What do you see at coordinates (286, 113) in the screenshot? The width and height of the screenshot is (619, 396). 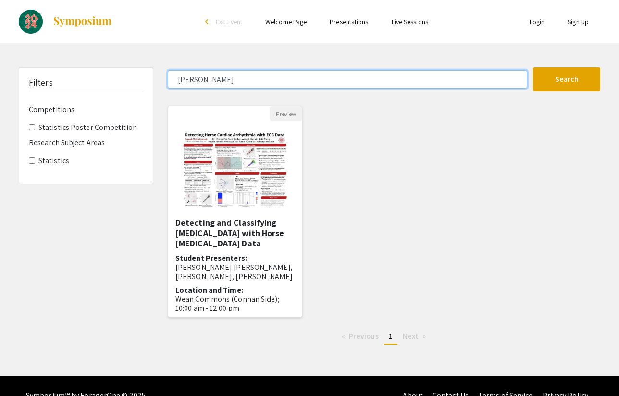 I see `button: Preview` at bounding box center [286, 113].